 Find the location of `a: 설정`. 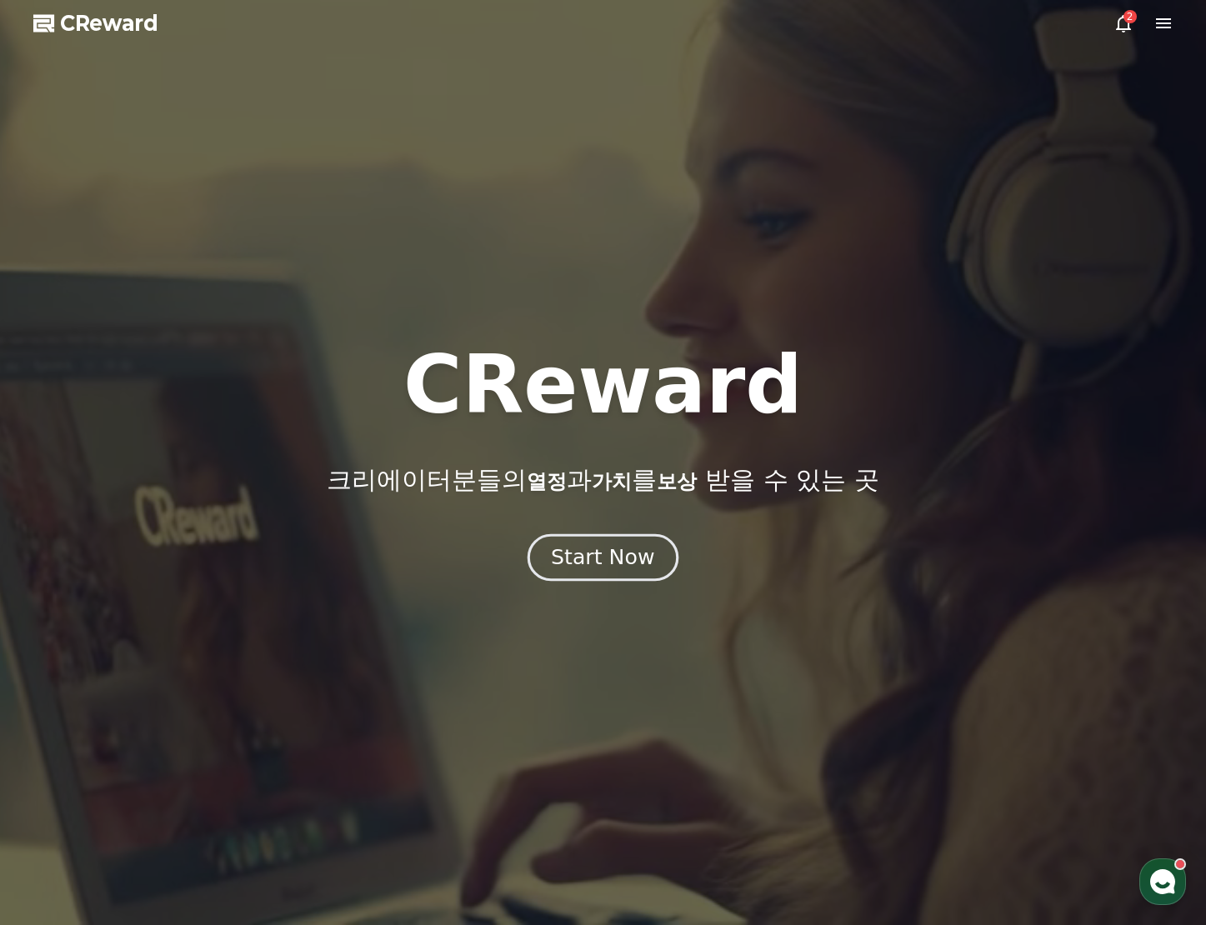

a: 설정 is located at coordinates (268, 549).